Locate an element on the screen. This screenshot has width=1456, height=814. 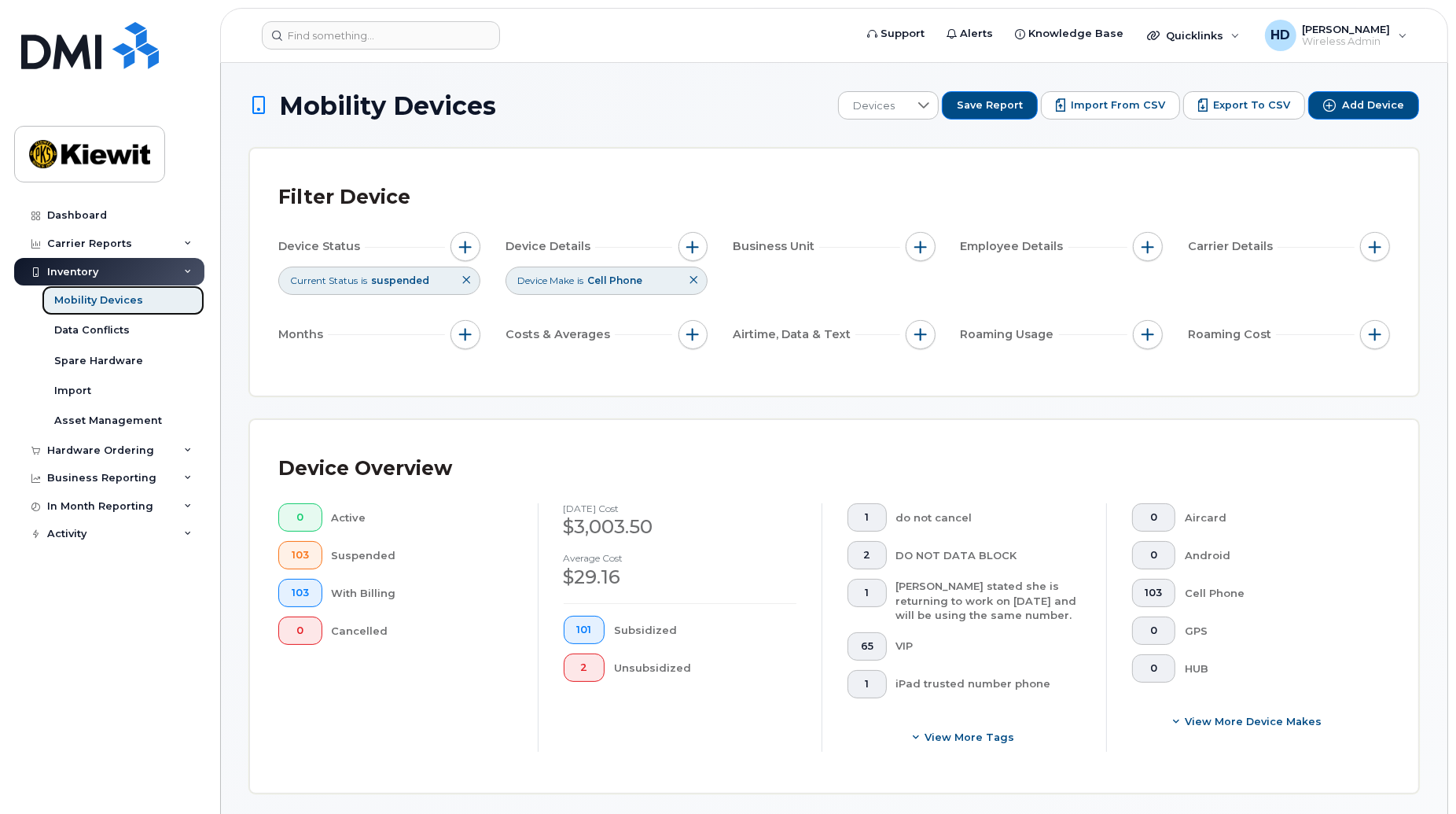
button: Export to CSV is located at coordinates (1244, 105).